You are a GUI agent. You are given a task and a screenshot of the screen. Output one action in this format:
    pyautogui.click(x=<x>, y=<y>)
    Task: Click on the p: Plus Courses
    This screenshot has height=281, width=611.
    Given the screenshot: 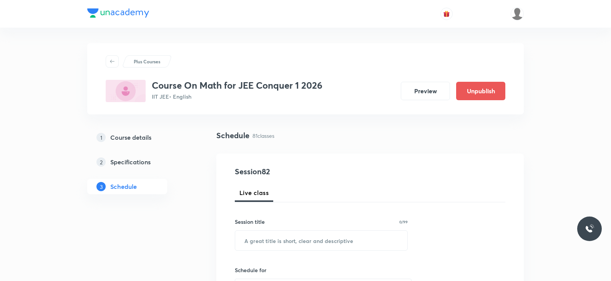 What is the action you would take?
    pyautogui.click(x=147, y=62)
    